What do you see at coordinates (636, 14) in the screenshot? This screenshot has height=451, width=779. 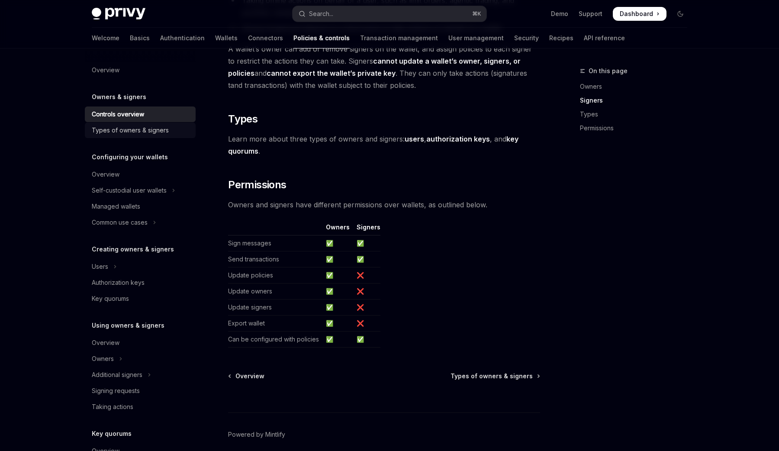 I see `span: Dashboard` at bounding box center [636, 14].